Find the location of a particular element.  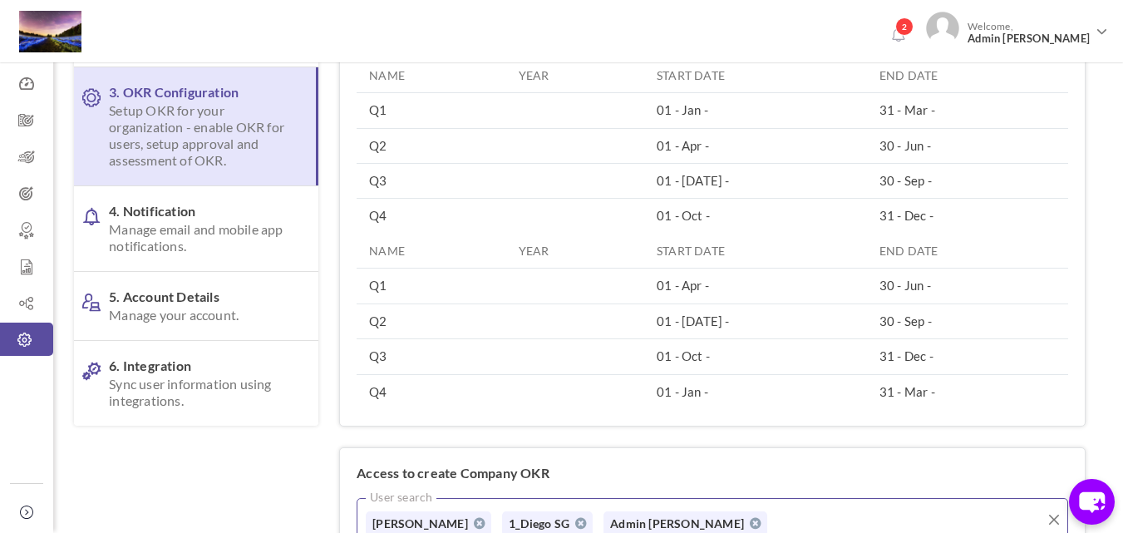

button: chat-button is located at coordinates (1091, 501).